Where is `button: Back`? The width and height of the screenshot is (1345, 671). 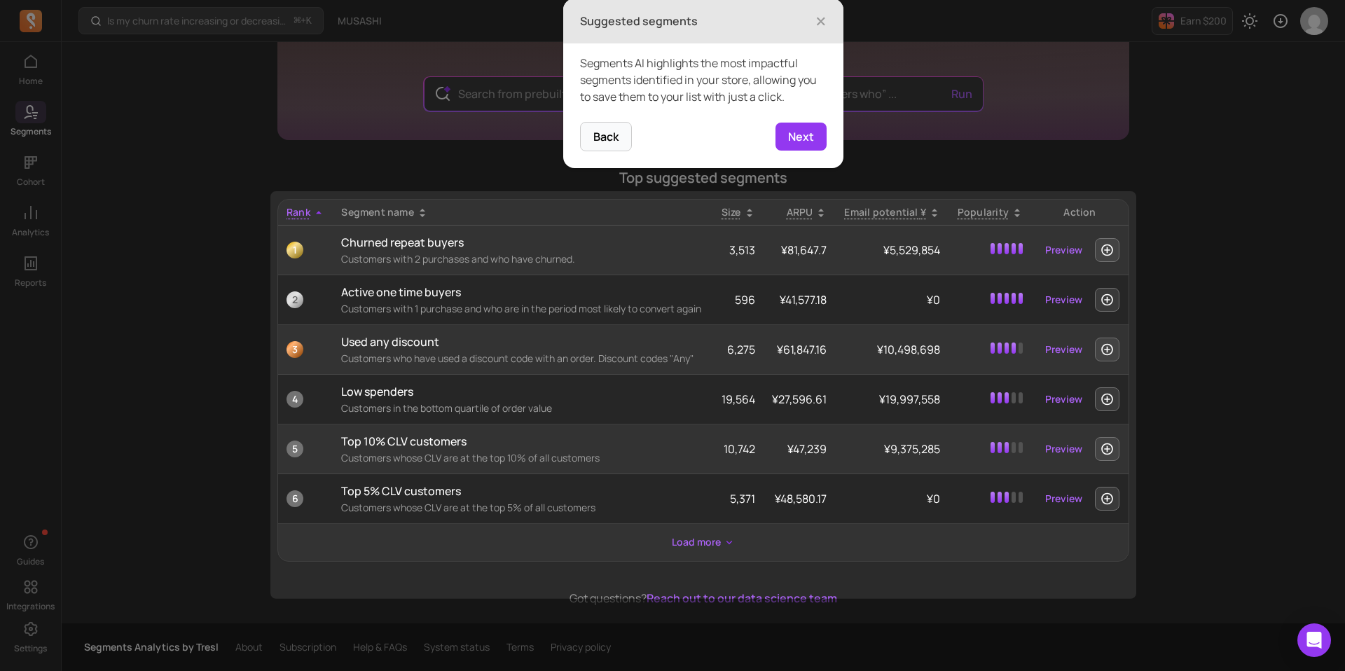
button: Back is located at coordinates (606, 137).